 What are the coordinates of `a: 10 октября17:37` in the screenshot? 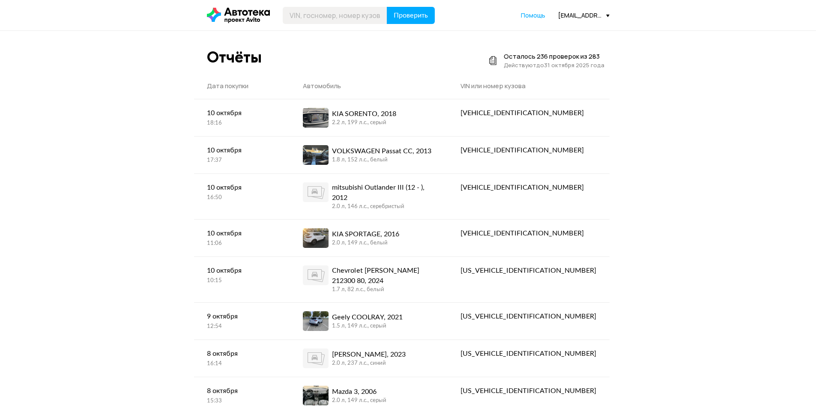 It's located at (242, 155).